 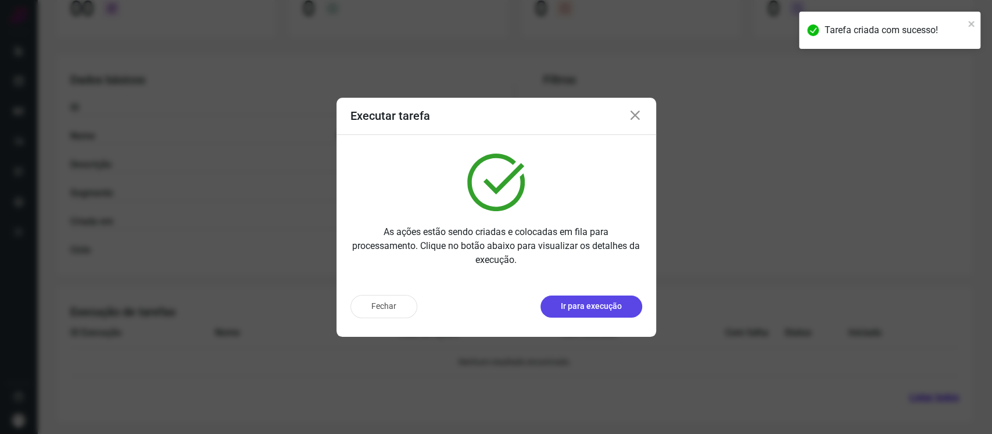 I want to click on p: Ir para execução, so click(x=591, y=306).